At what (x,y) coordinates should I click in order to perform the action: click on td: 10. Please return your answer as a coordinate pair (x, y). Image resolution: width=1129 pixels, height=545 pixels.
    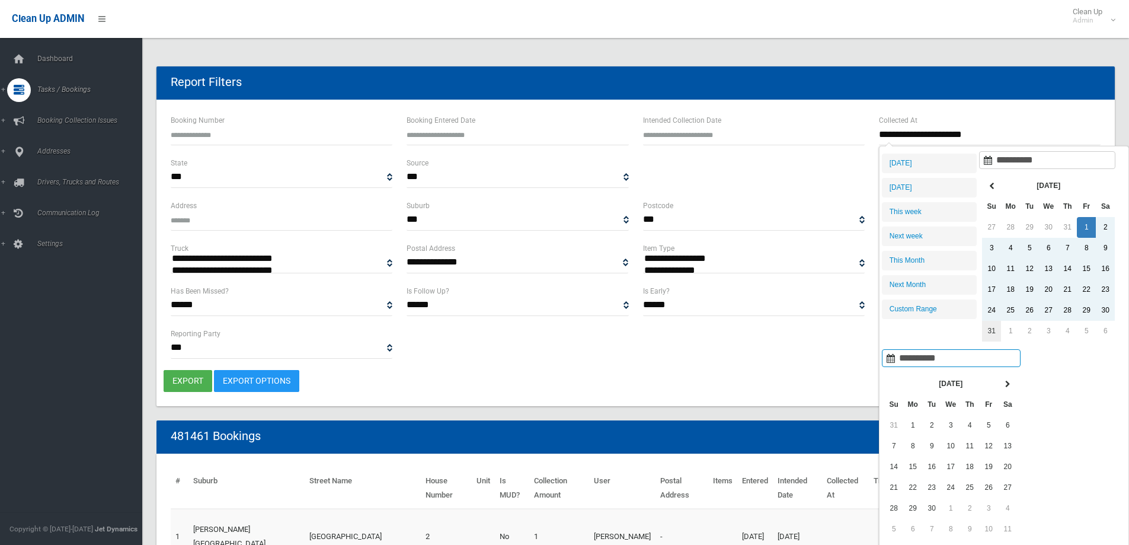
    Looking at the image, I should click on (992, 269).